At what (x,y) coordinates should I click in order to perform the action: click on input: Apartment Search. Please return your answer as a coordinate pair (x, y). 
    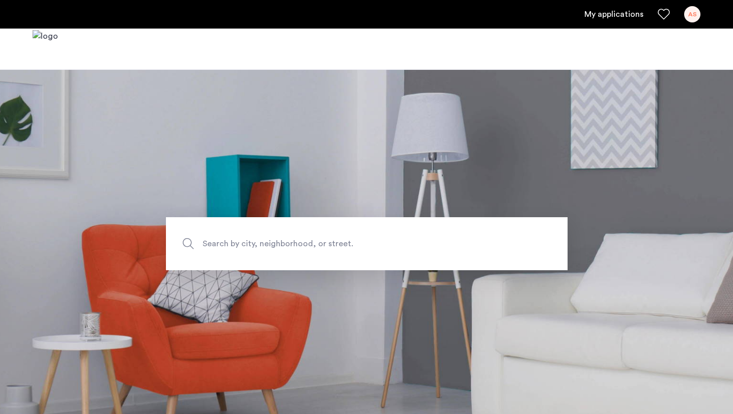
    Looking at the image, I should click on (367, 243).